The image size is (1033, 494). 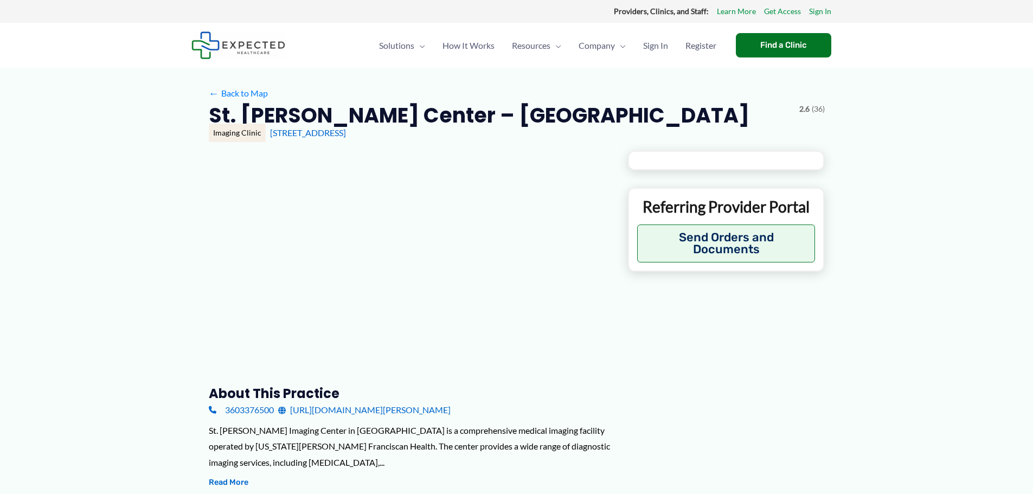 What do you see at coordinates (602, 46) in the screenshot?
I see `a: CompanyMenu Toggle` at bounding box center [602, 46].